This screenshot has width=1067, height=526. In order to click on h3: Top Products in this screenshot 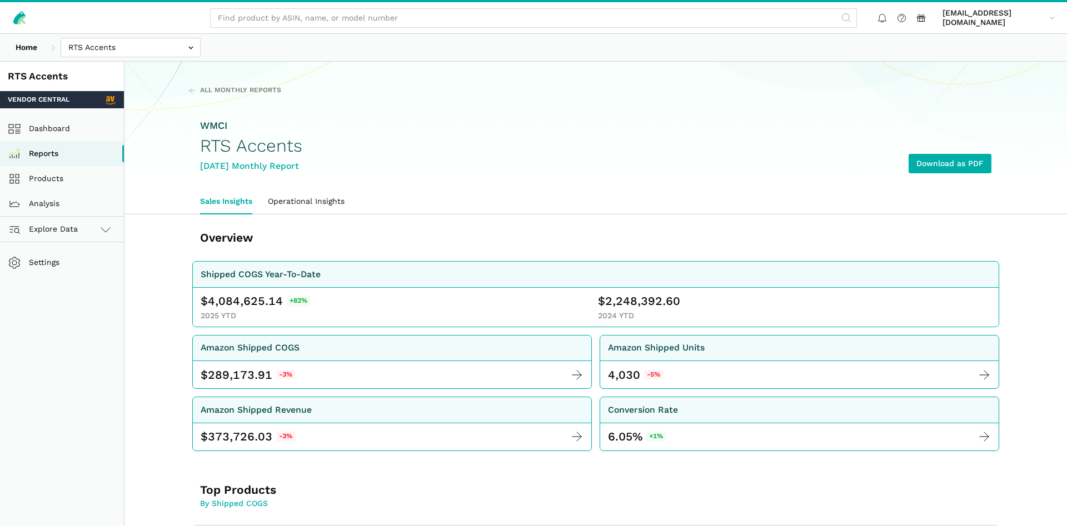, I will do `click(362, 490)`.